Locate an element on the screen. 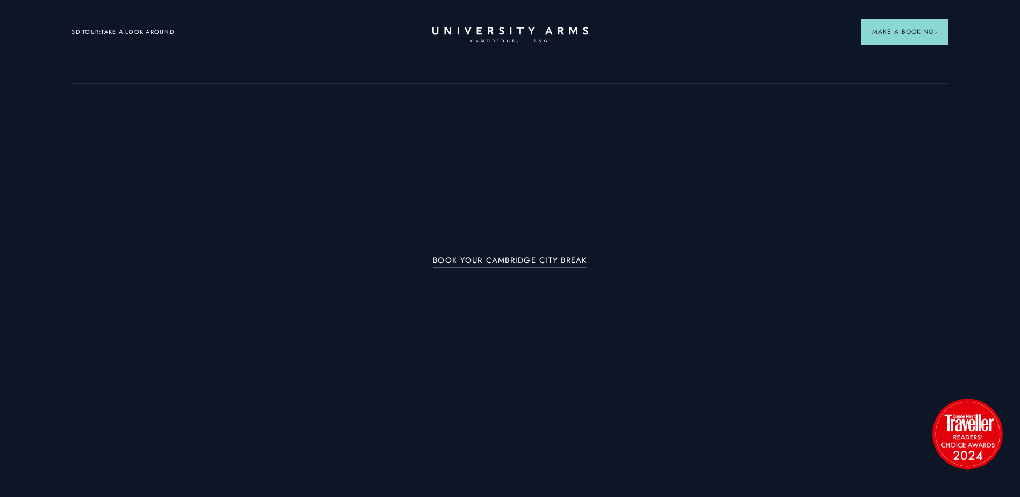 Image resolution: width=1020 pixels, height=497 pixels. a: 3D TOUR:TAKE A LOOK AROUND is located at coordinates (123, 32).